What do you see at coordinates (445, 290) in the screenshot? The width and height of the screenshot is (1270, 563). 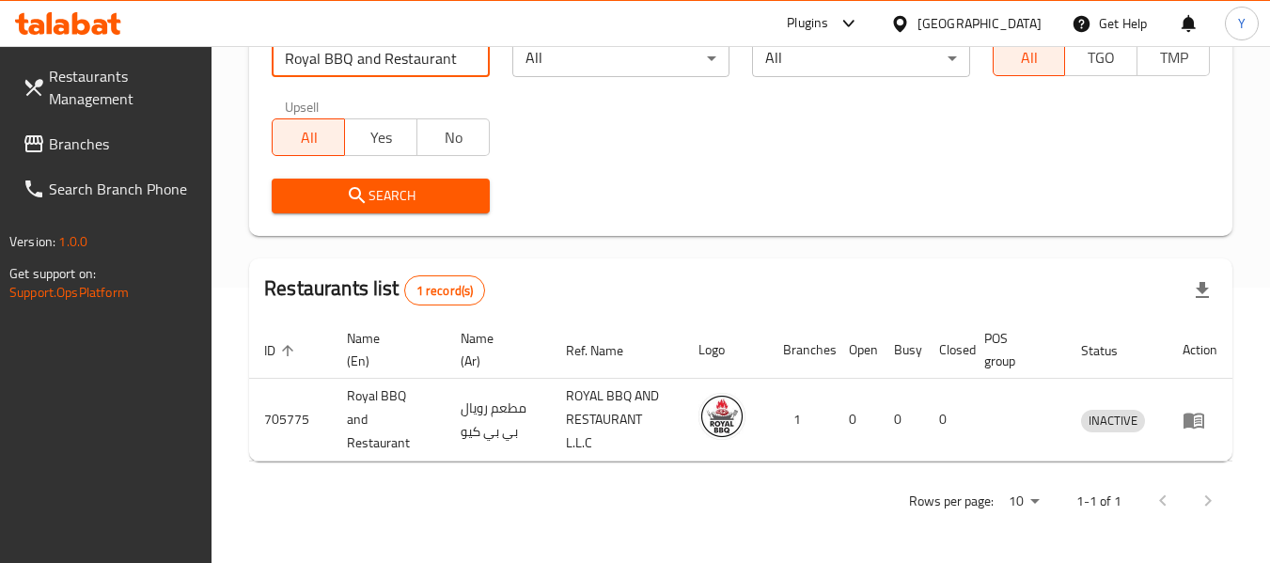 I see `span: 1 record(s)` at bounding box center [445, 290].